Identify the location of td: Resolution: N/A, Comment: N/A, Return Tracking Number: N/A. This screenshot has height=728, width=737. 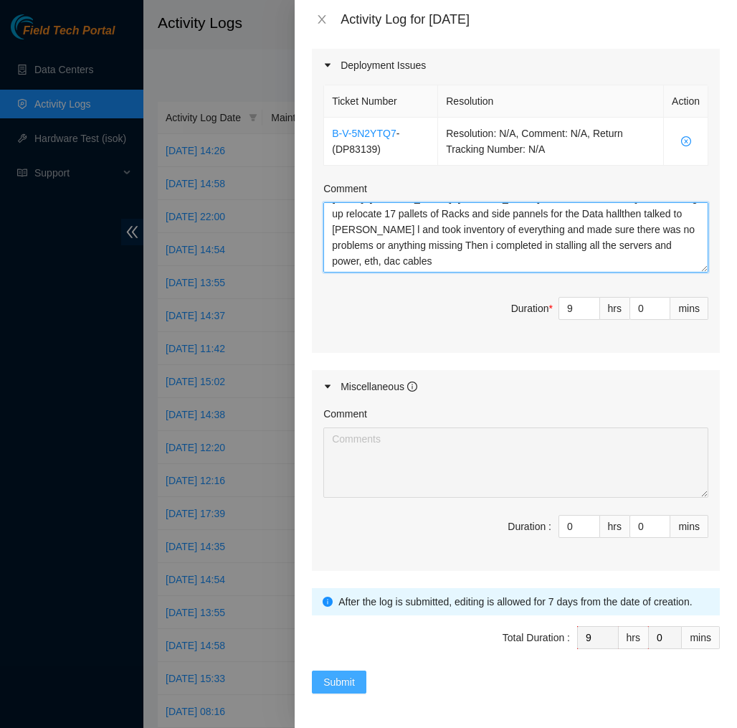
(551, 141).